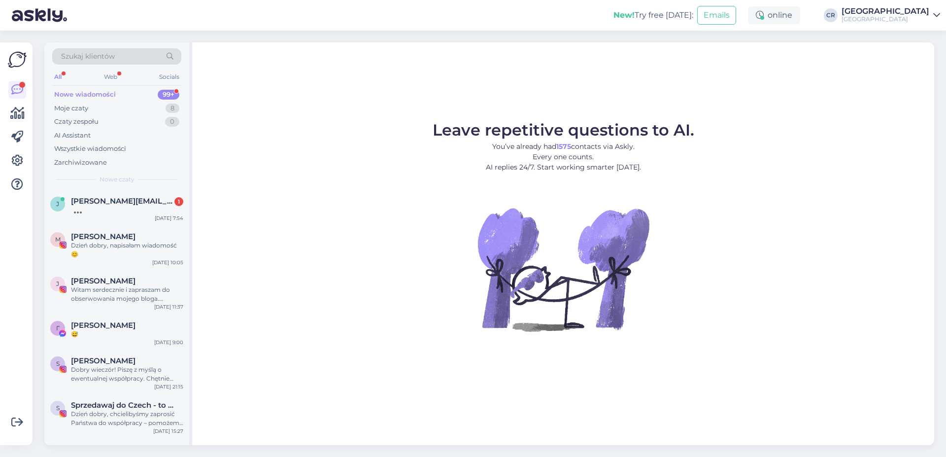 The width and height of the screenshot is (946, 457). What do you see at coordinates (172, 122) in the screenshot?
I see `div: 0` at bounding box center [172, 122].